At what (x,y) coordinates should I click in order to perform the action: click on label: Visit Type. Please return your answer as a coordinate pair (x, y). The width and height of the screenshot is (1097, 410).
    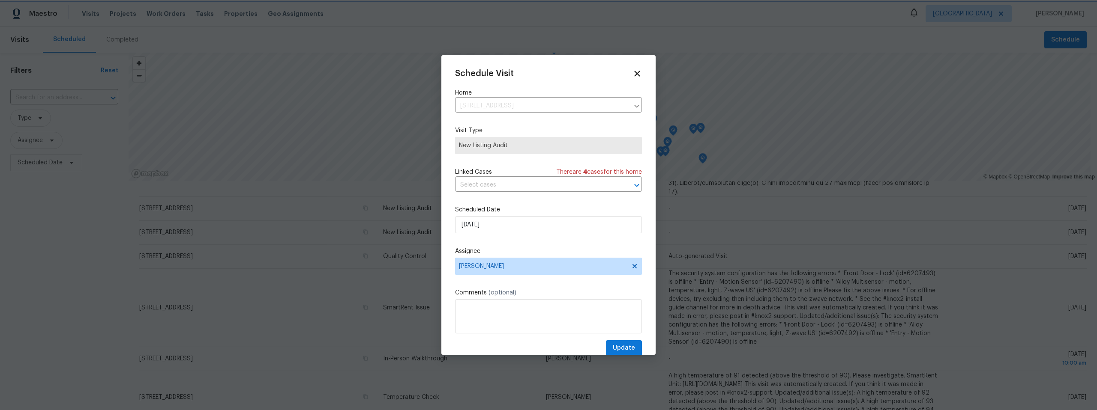
    Looking at the image, I should click on (548, 131).